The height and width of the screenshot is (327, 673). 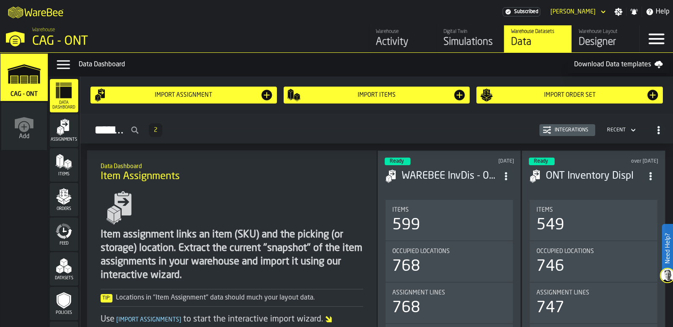 What do you see at coordinates (156, 130) in the screenshot?
I see `div: ButtonLoadMore-Load More-Prev-First-Last` at bounding box center [156, 130].